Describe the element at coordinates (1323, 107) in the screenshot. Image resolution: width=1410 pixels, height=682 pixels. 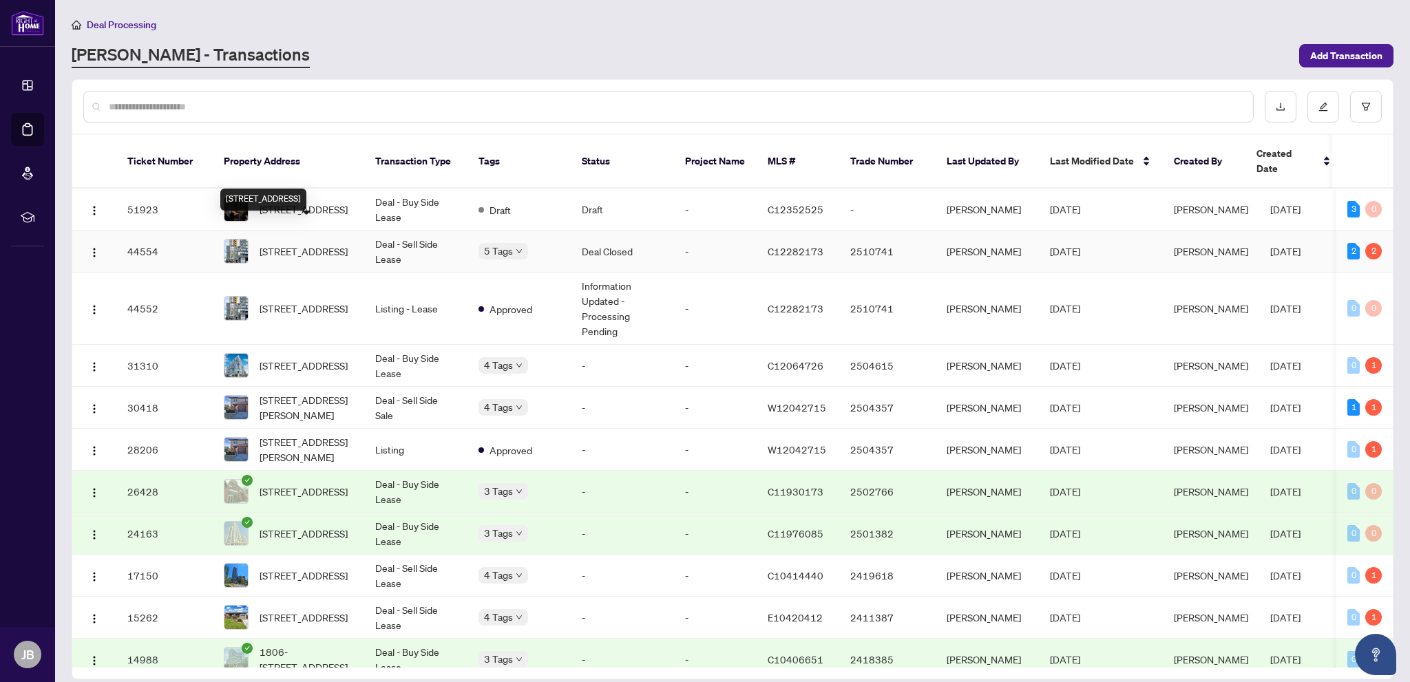
I see `button: edit` at that location.